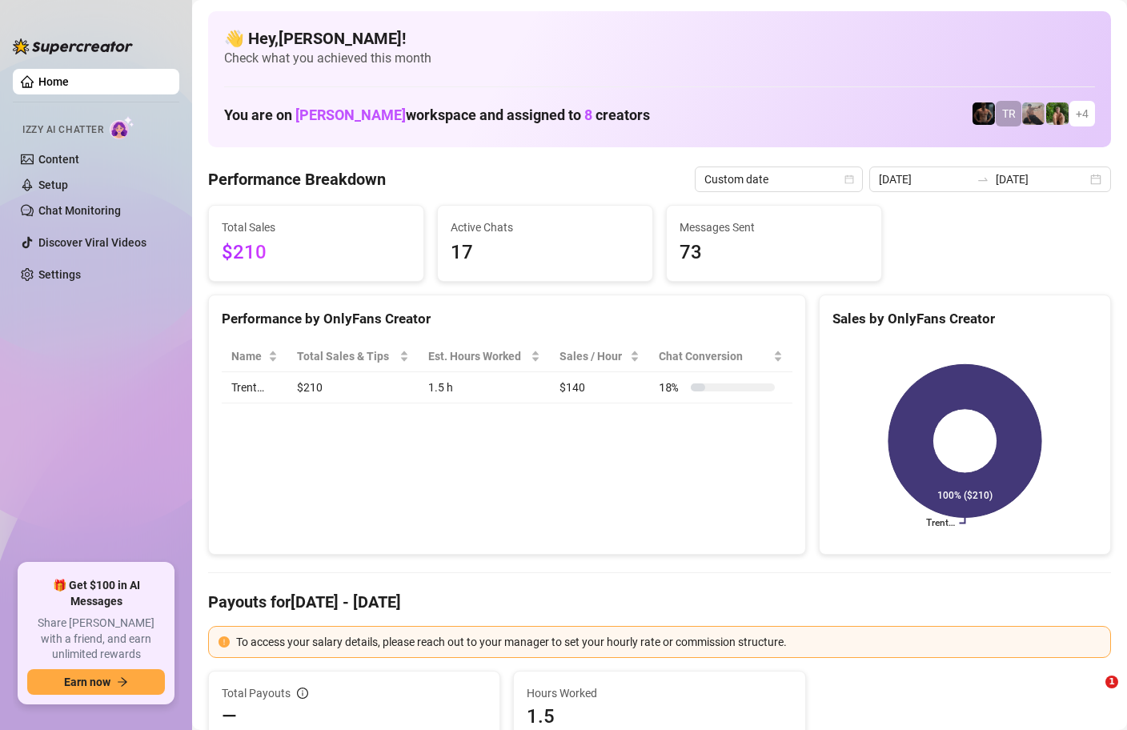 Image resolution: width=1127 pixels, height=730 pixels. Describe the element at coordinates (545, 227) in the screenshot. I see `span: Active Chats` at that location.